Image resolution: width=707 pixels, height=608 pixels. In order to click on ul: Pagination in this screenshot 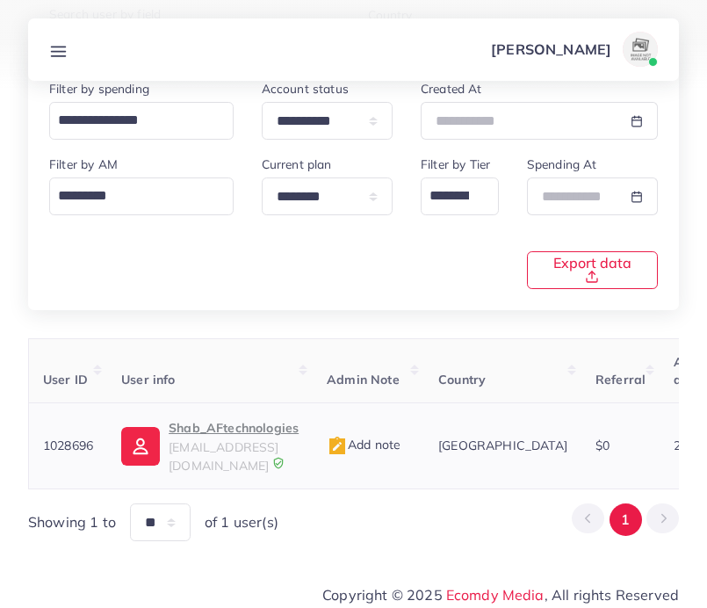, I will do `click(626, 519)`.